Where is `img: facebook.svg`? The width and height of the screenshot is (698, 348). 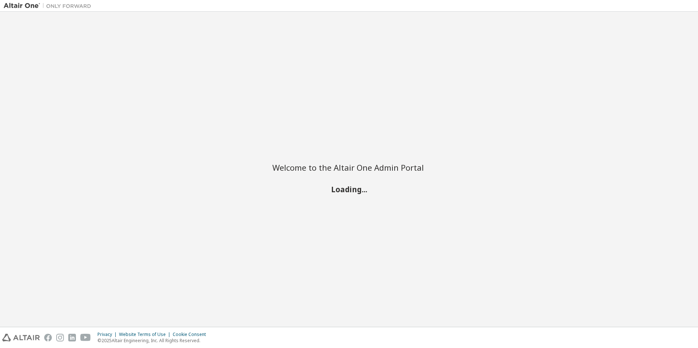
img: facebook.svg is located at coordinates (48, 338).